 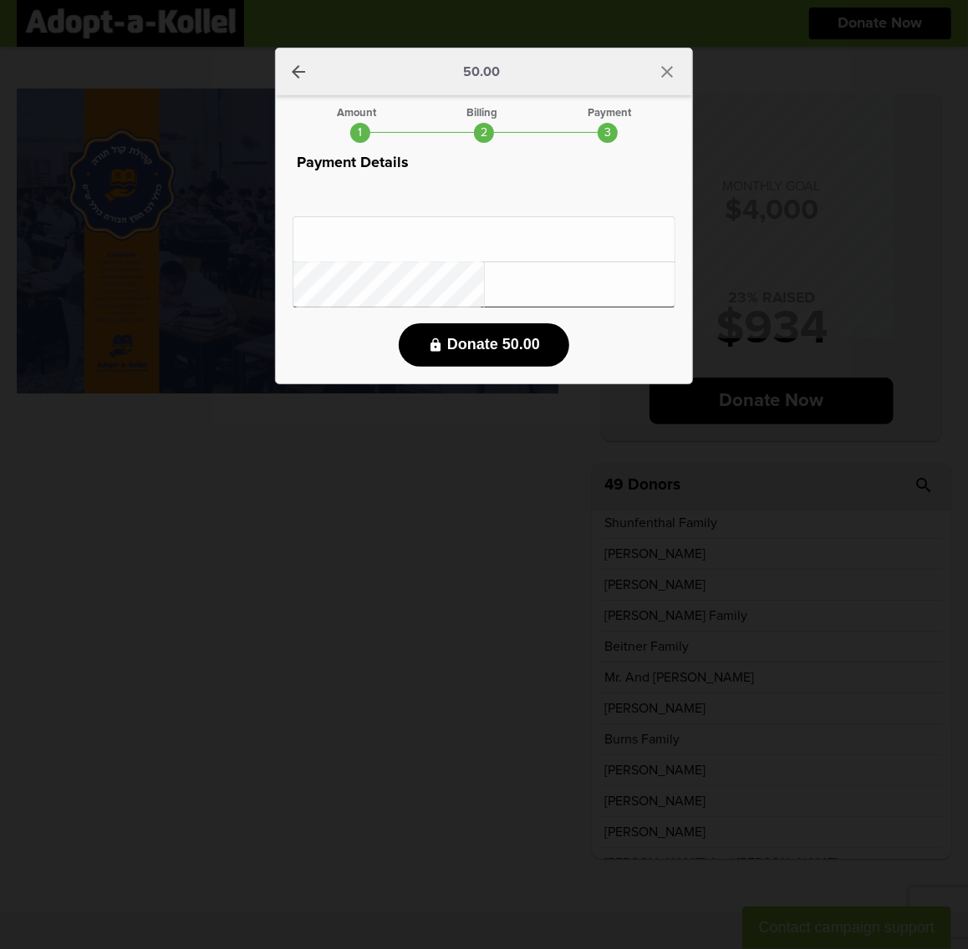 I want to click on a: arrow_back, so click(x=298, y=72).